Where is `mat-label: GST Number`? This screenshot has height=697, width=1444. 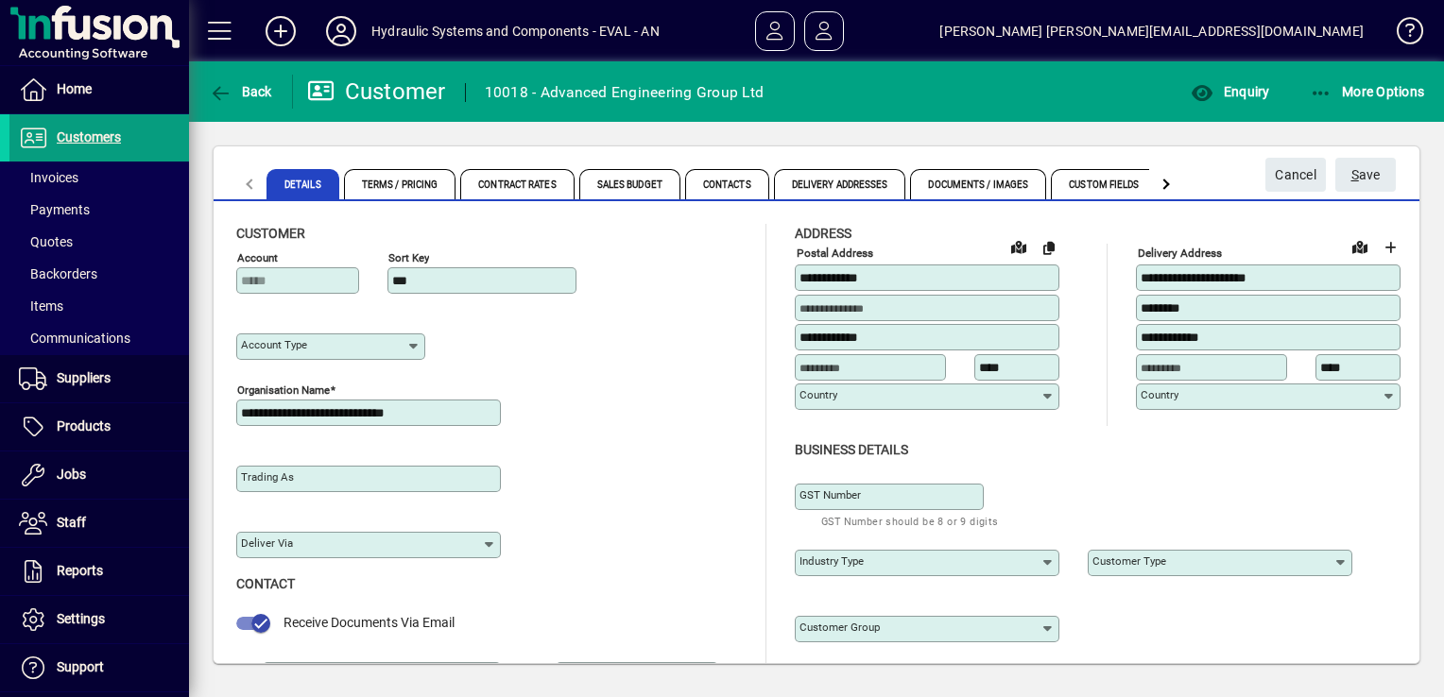 mat-label: GST Number is located at coordinates (830, 495).